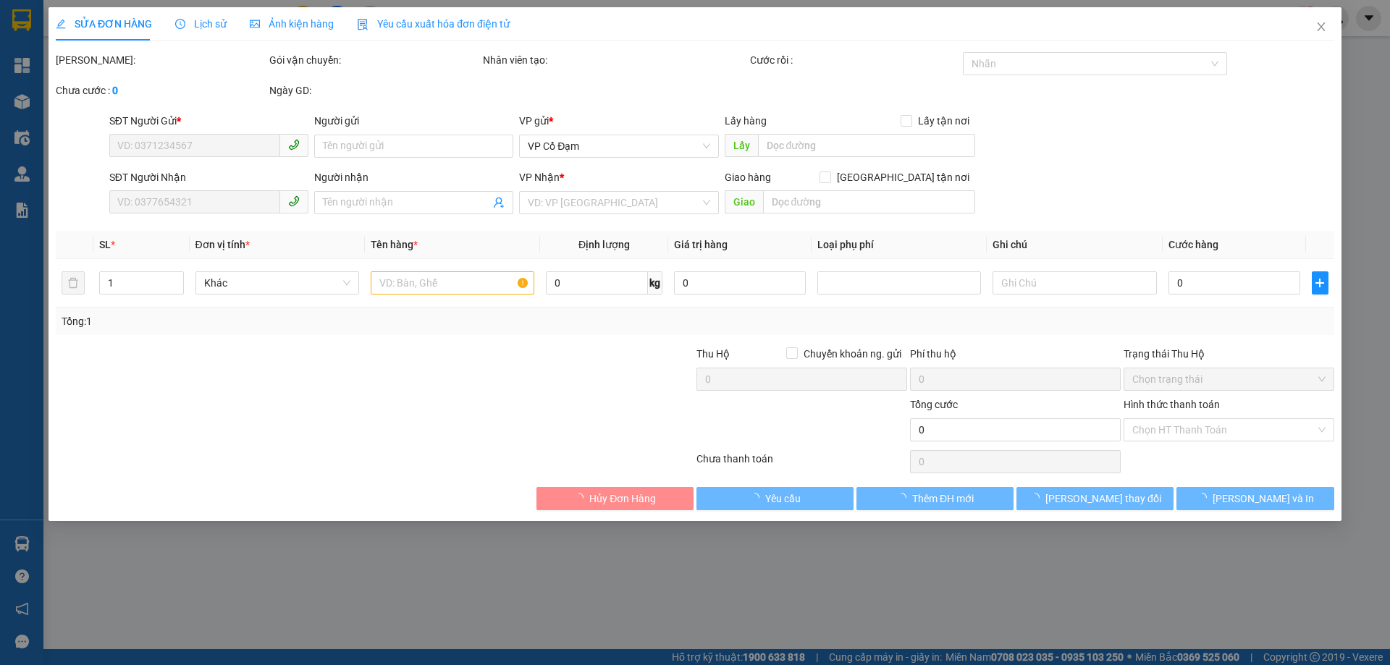 Image resolution: width=1390 pixels, height=665 pixels. I want to click on span: edit, so click(61, 24).